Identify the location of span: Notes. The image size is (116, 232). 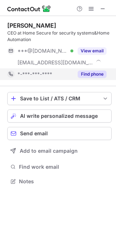
(64, 182).